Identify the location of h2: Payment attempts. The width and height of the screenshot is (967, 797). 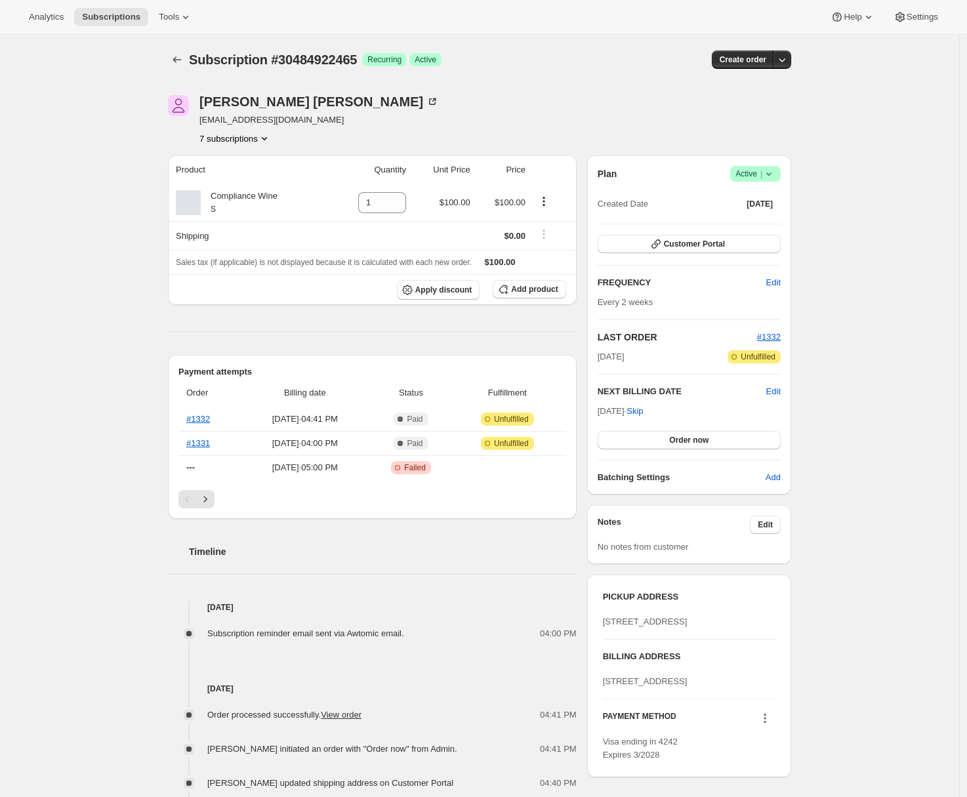
(372, 372).